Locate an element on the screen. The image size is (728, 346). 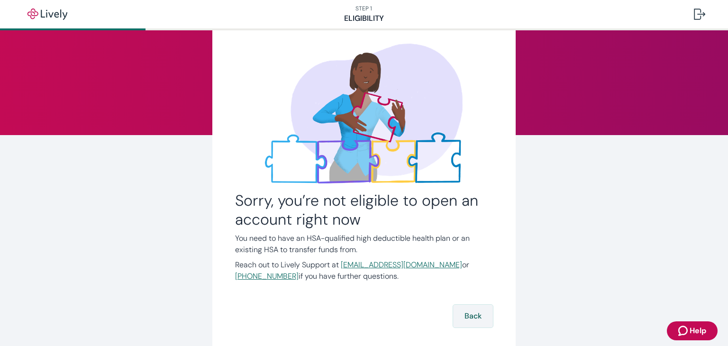
svg: Zendesk support icon is located at coordinates (683, 331).